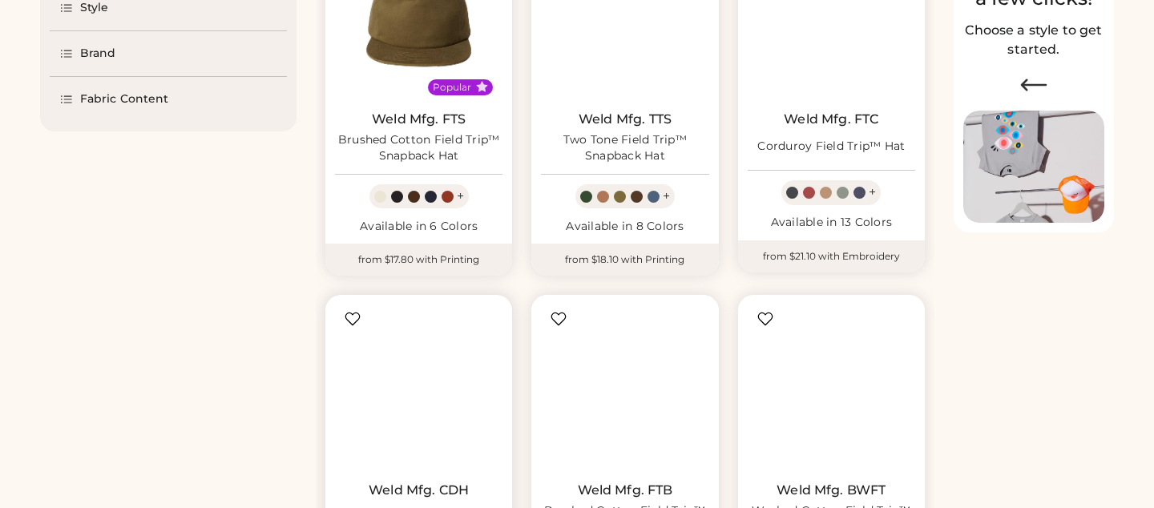  Describe the element at coordinates (624, 388) in the screenshot. I see `img: Weld Mfg. FTB Brushed Cotton Field Trip™ Hat` at that location.